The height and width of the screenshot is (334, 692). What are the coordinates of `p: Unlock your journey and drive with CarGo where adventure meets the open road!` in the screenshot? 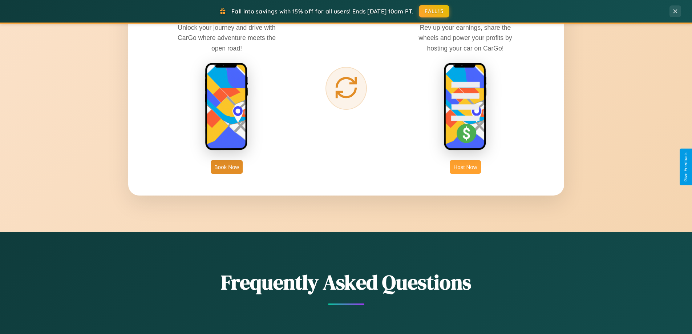 It's located at (227, 38).